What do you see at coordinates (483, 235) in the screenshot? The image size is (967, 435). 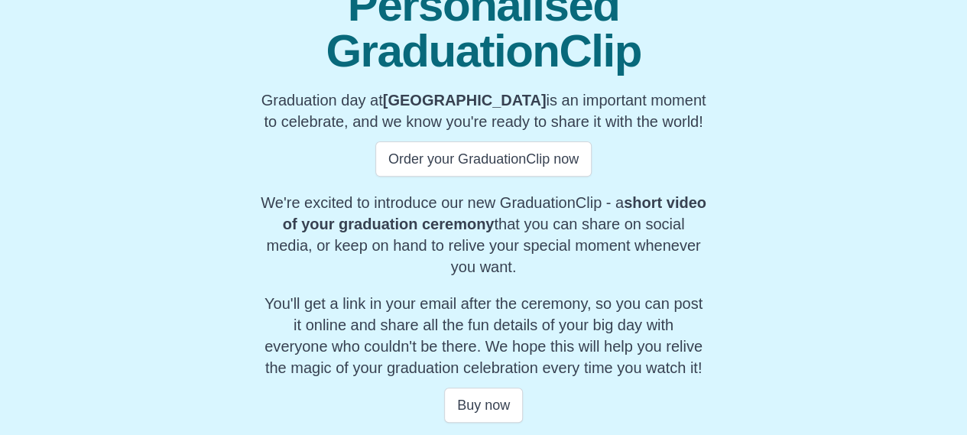 I see `p: We're excited to introduce our new GraduationClip - a that you can share on social media, or keep...` at bounding box center [483, 235].